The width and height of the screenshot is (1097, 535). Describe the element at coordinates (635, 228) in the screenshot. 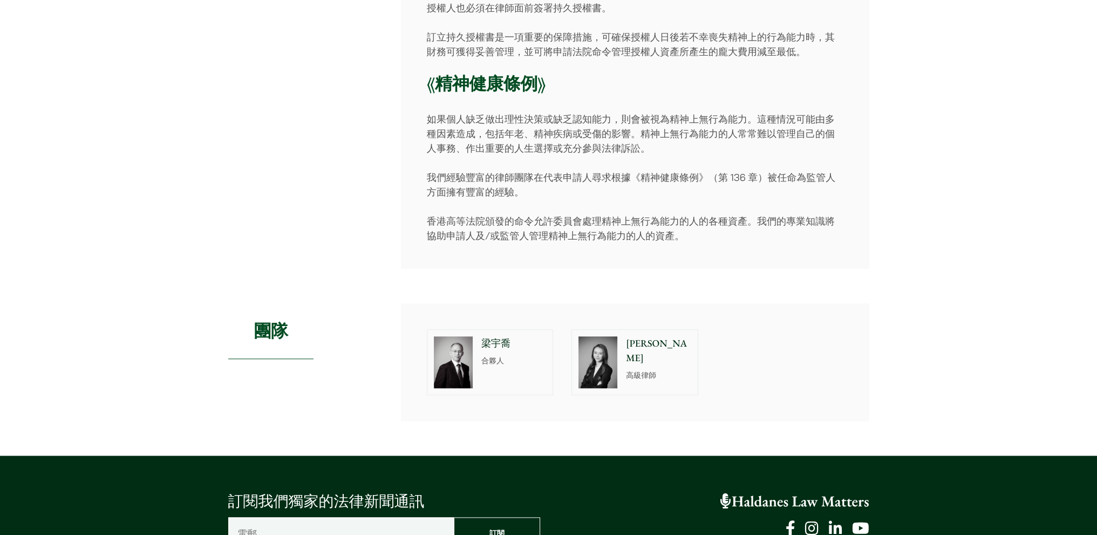

I see `p: 香港高等法院頒發的命令允許委員會處理精神上無行為能力的人的各種資產。我們的專業知識將協助申請人及/或監管人管理精神上無行為能力的人的資產。` at that location.